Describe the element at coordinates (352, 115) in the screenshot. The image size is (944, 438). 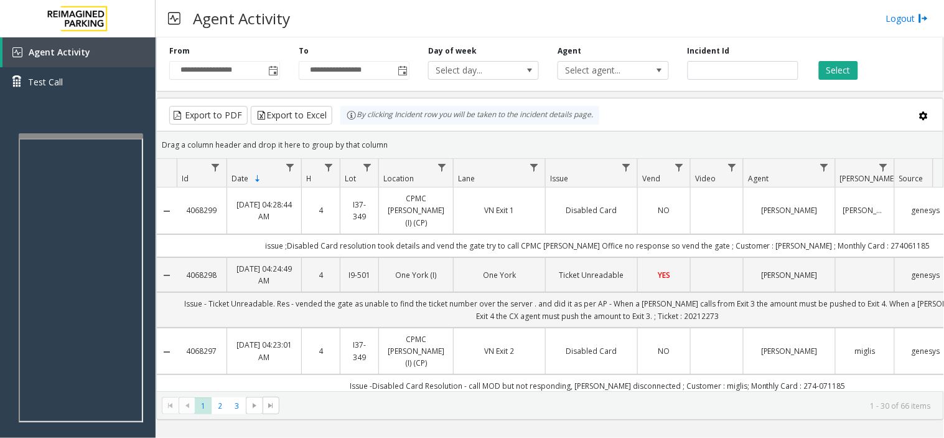
I see `img: infoIcon.svg` at that location.